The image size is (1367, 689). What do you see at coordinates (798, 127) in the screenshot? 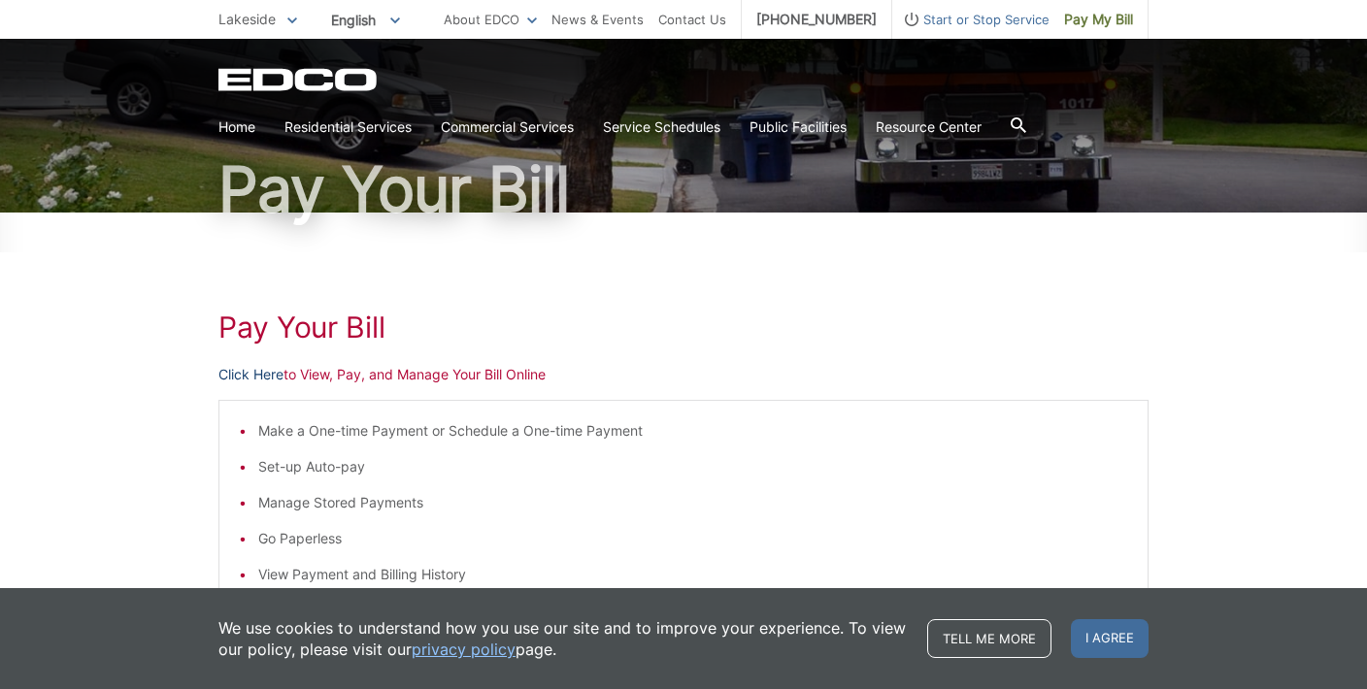
I see `a: Public Facilities` at bounding box center [798, 127].